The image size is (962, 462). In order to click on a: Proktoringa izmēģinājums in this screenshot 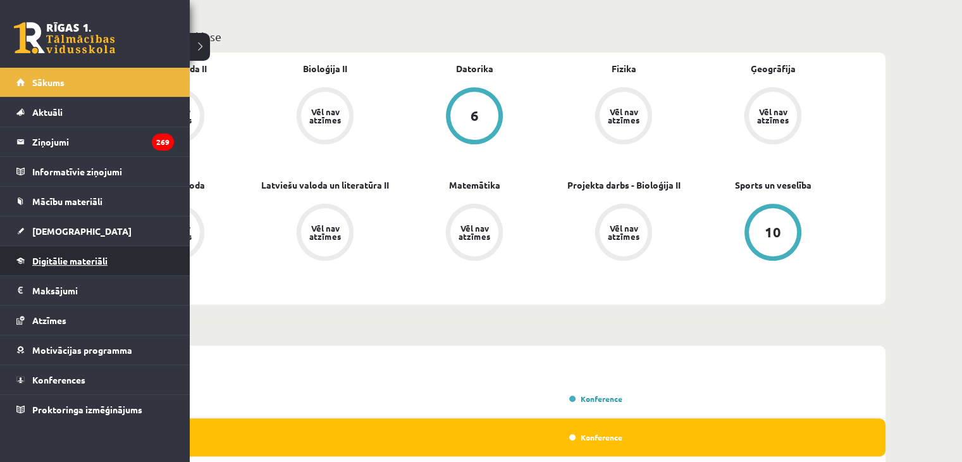, I will do `click(95, 409)`.